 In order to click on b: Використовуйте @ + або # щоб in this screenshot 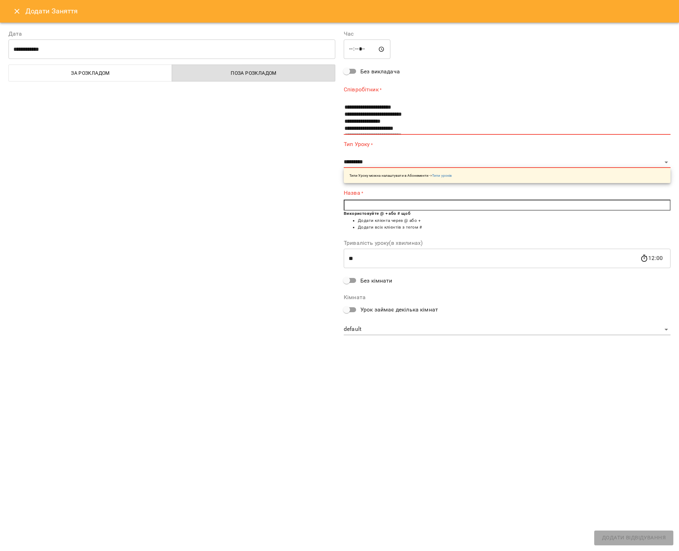, I will do `click(377, 214)`.